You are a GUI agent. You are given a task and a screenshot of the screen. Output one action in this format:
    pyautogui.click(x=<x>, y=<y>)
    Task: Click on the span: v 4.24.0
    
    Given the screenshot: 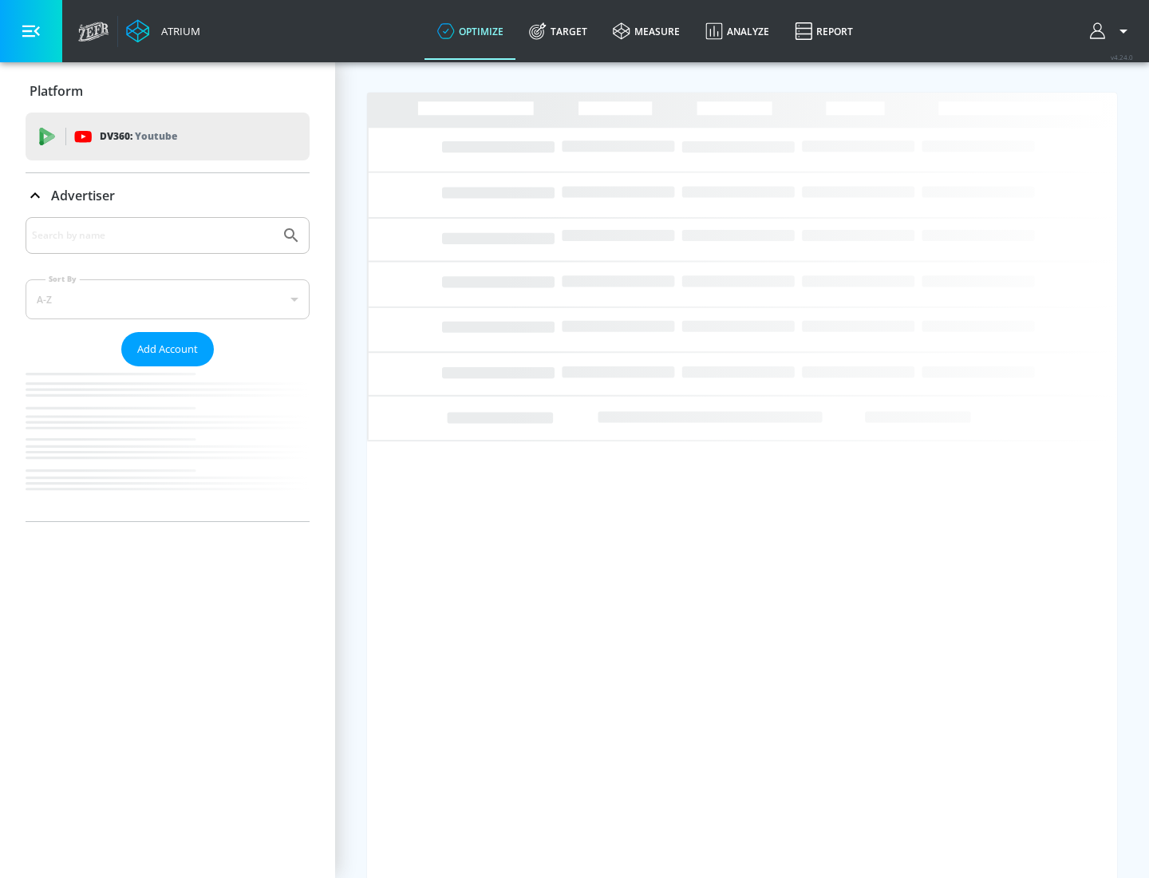 What is the action you would take?
    pyautogui.click(x=1122, y=57)
    